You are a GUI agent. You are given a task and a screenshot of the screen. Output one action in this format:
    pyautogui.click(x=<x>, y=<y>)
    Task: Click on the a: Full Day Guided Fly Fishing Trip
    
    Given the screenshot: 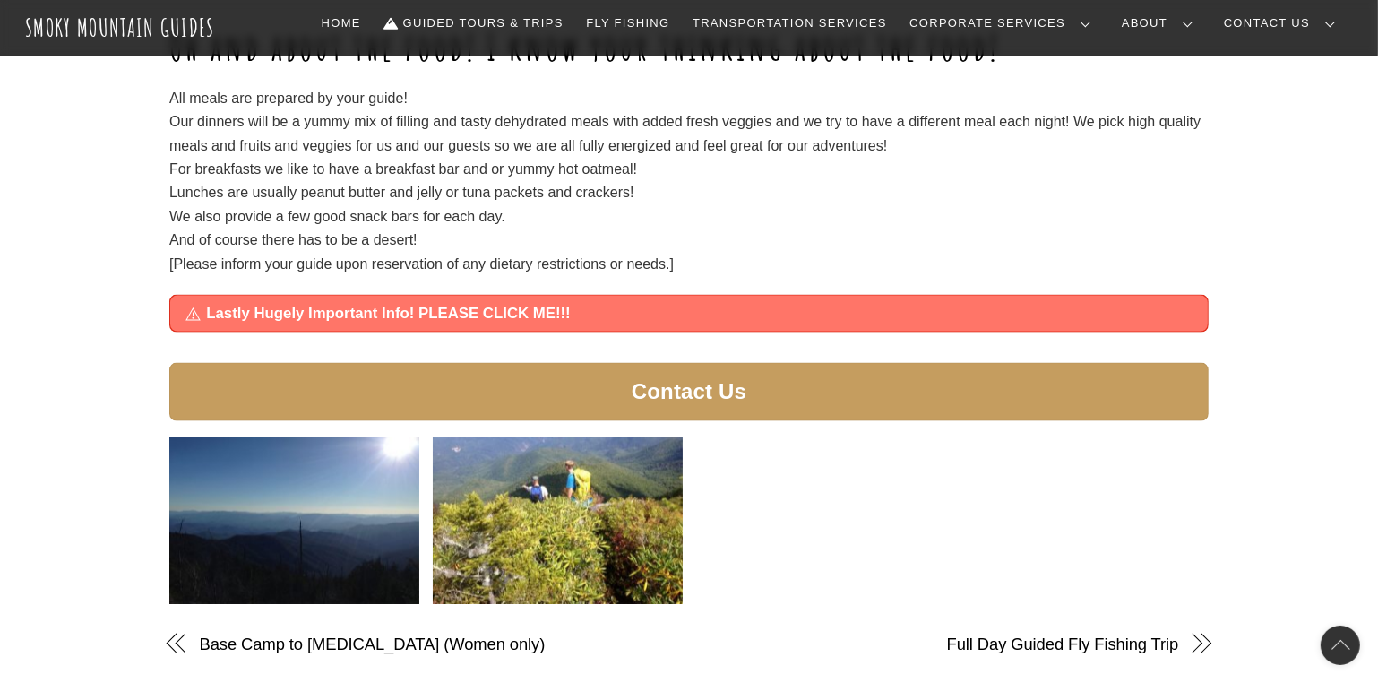 What is the action you would take?
    pyautogui.click(x=950, y=644)
    